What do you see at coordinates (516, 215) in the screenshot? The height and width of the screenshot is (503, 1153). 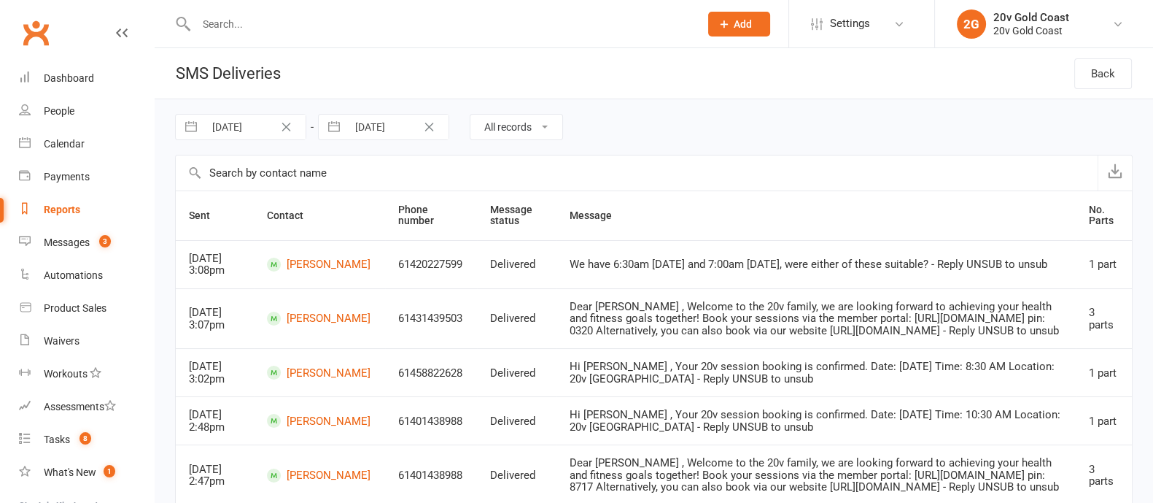 I see `th: Message status` at bounding box center [516, 215].